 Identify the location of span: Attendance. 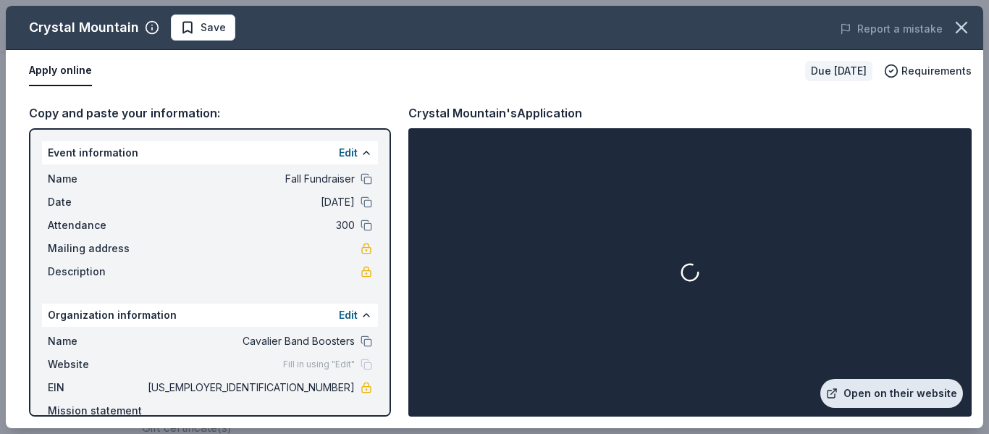
(96, 225).